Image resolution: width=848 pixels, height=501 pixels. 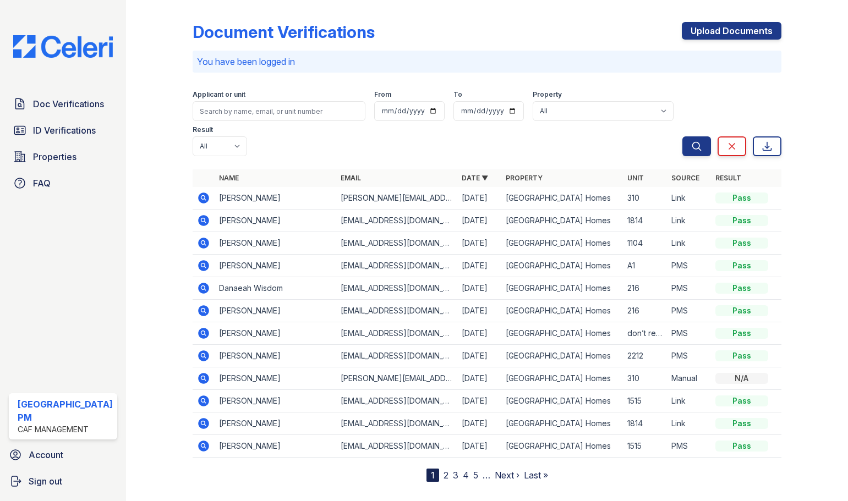 I want to click on td: 310, so click(x=645, y=378).